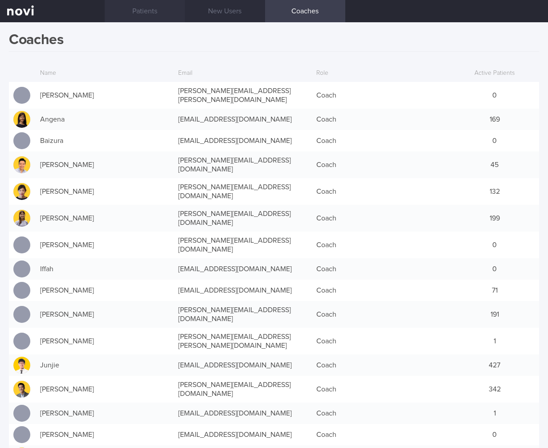 Image resolution: width=548 pixels, height=448 pixels. Describe the element at coordinates (495, 74) in the screenshot. I see `div: Active Patients` at that location.